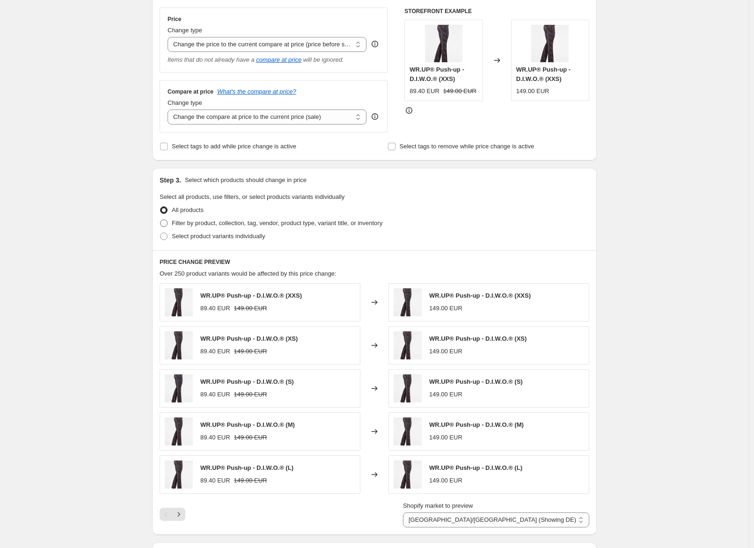 This screenshot has height=548, width=754. I want to click on span: Select all products, use filters, or select products variants individually, so click(252, 197).